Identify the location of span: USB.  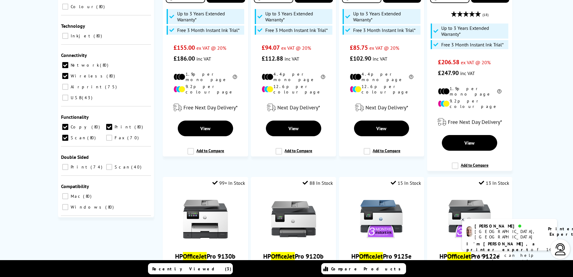
(75, 98).